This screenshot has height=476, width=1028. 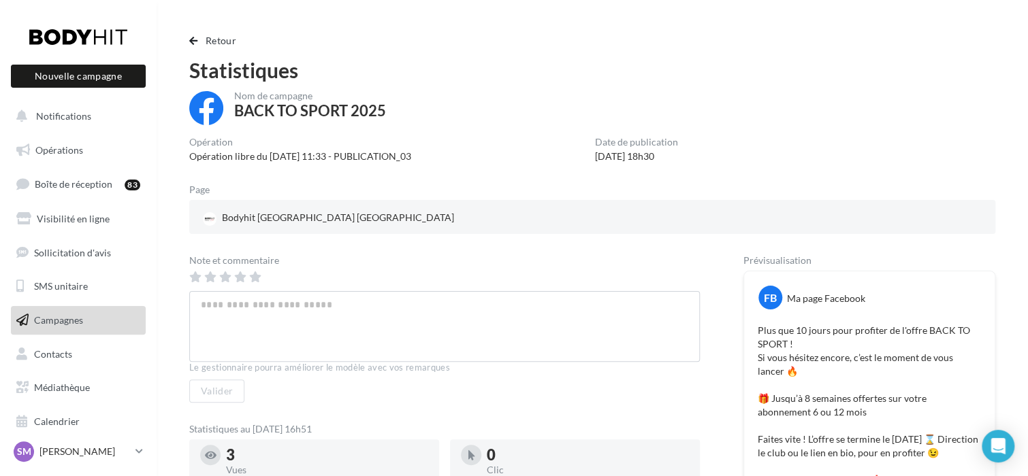 What do you see at coordinates (78, 184) in the screenshot?
I see `a: Boîte de réception83` at bounding box center [78, 184].